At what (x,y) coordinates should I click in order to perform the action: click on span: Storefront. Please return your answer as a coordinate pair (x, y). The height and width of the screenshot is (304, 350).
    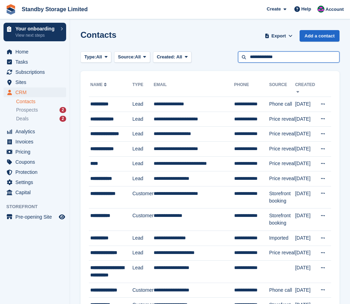
    Looking at the image, I should click on (38, 207).